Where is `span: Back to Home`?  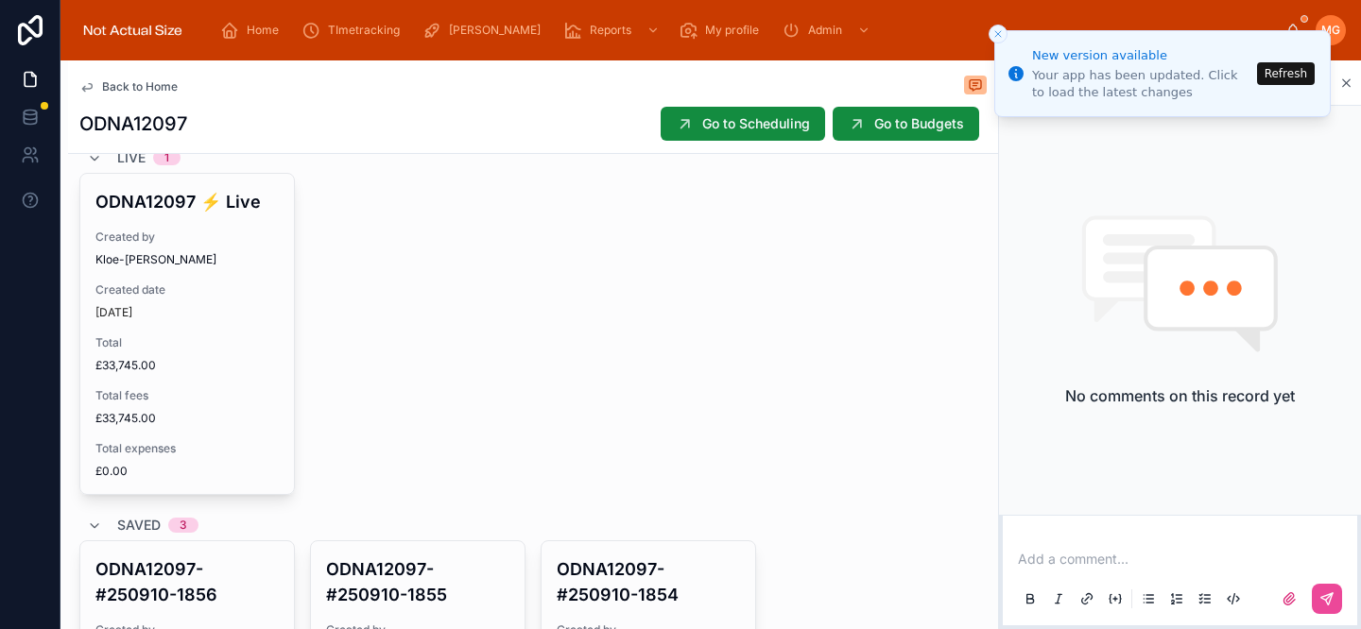
span: Back to Home is located at coordinates (140, 87).